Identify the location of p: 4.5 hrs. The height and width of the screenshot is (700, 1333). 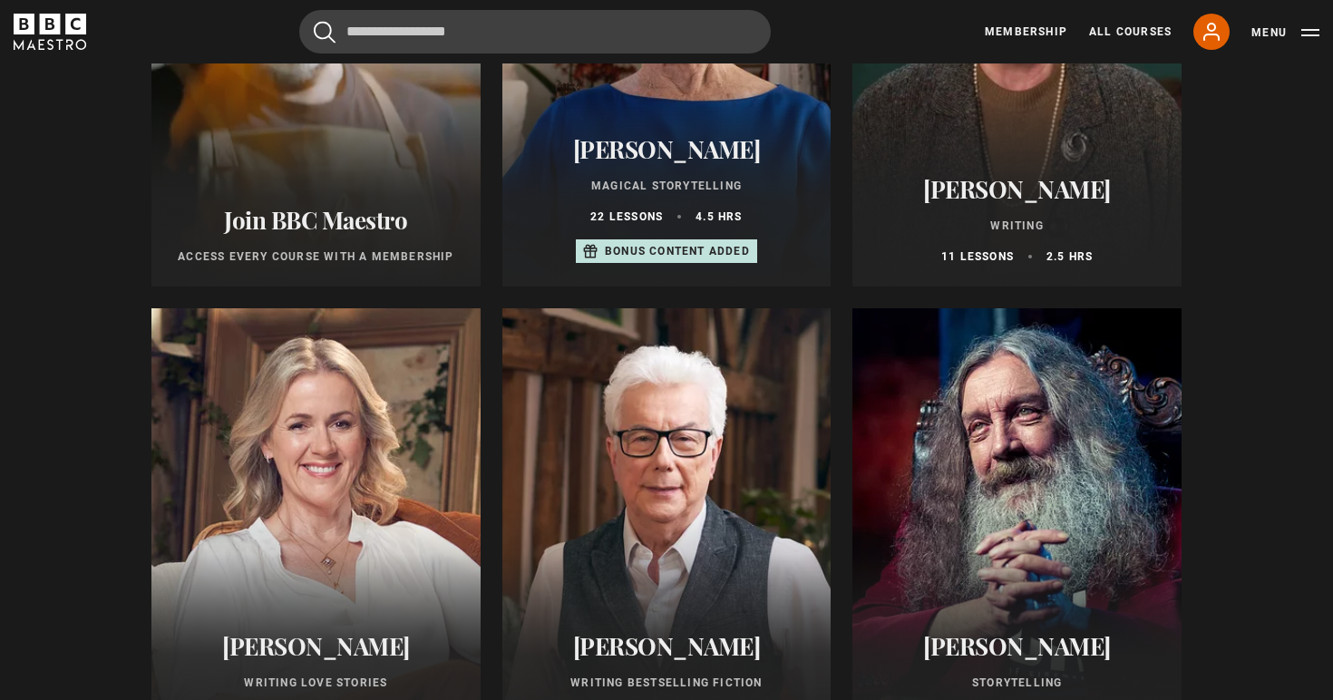
(718, 217).